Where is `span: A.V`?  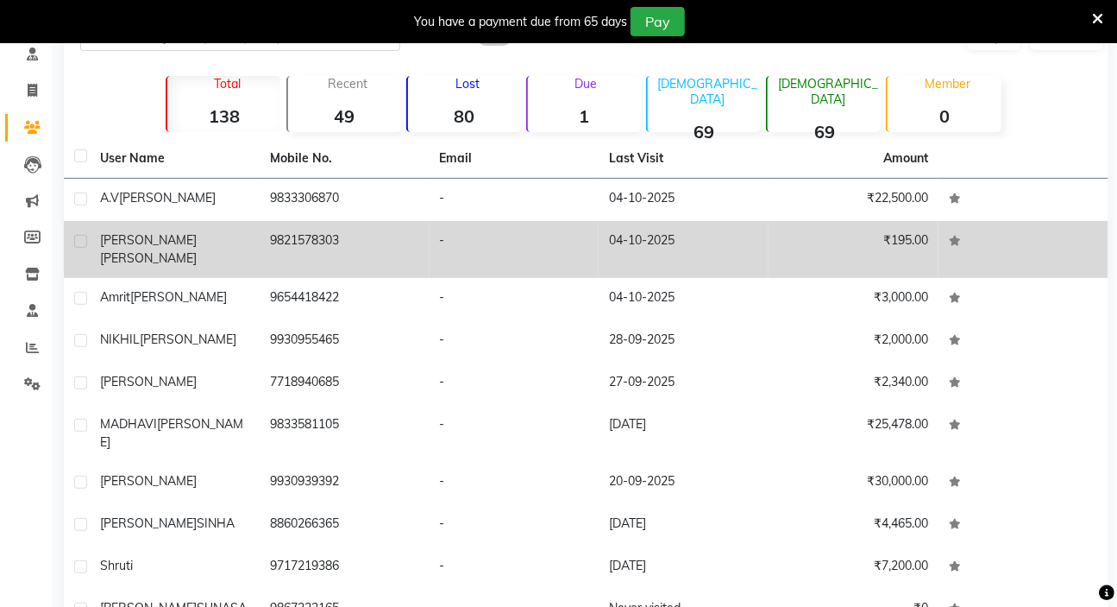
span: A.V is located at coordinates (110, 198).